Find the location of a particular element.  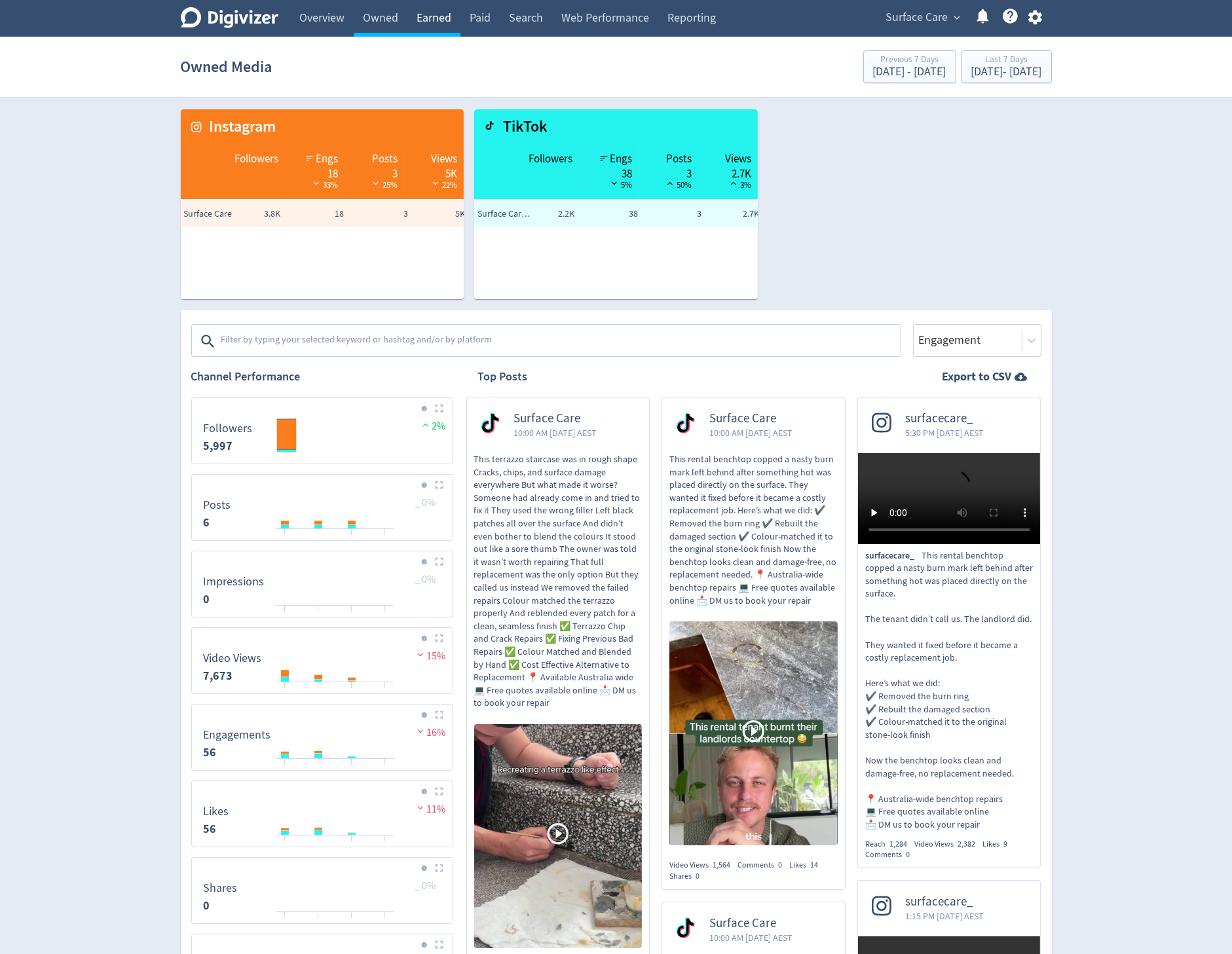

dt: Posts is located at coordinates (218, 505).